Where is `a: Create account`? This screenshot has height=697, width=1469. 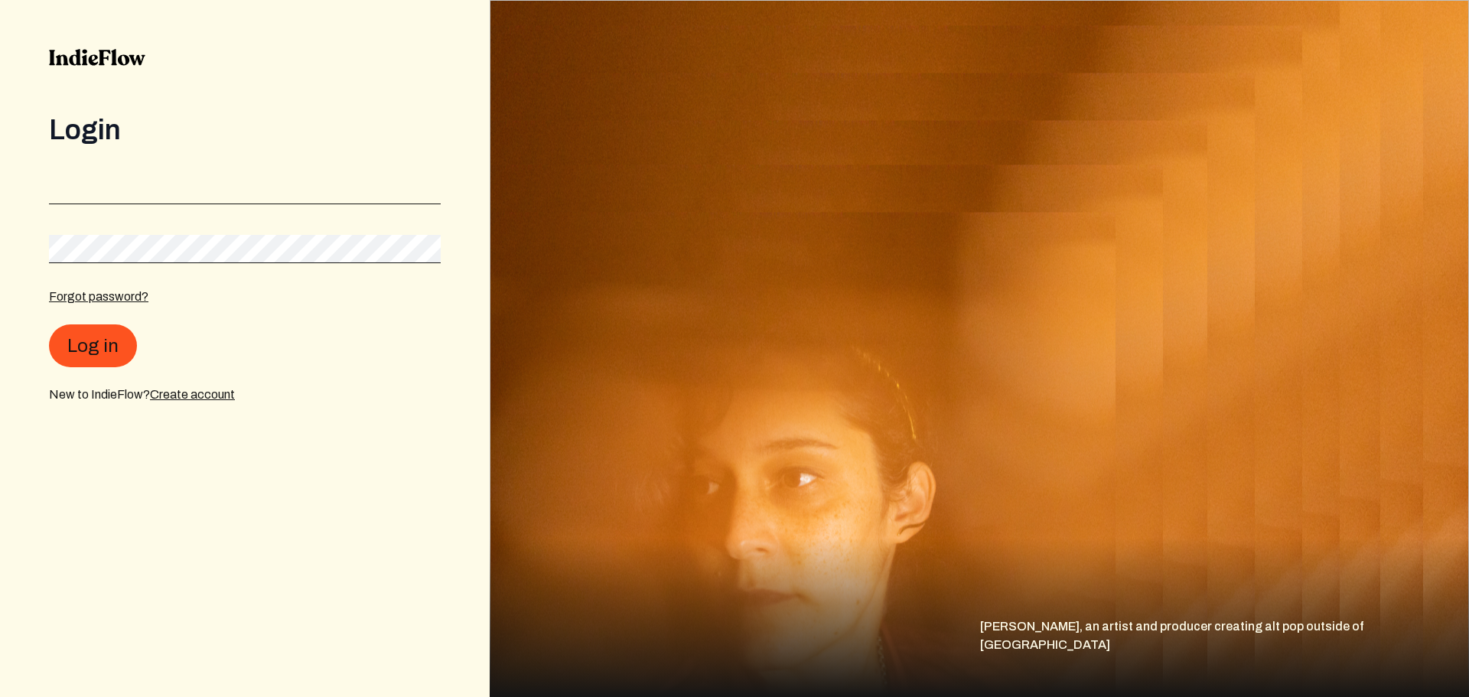
a: Create account is located at coordinates (192, 394).